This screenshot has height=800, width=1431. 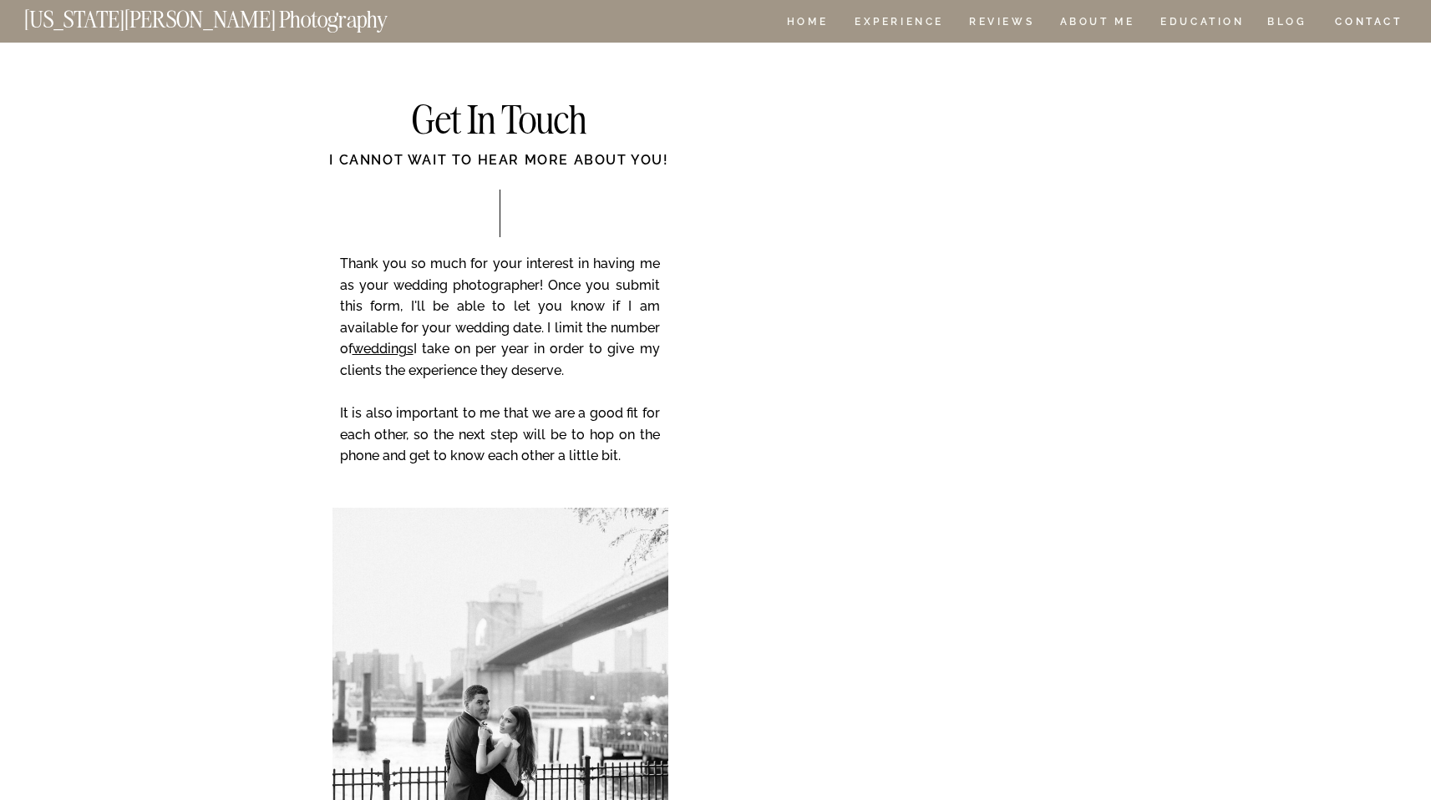 I want to click on nav: HOME, so click(x=807, y=23).